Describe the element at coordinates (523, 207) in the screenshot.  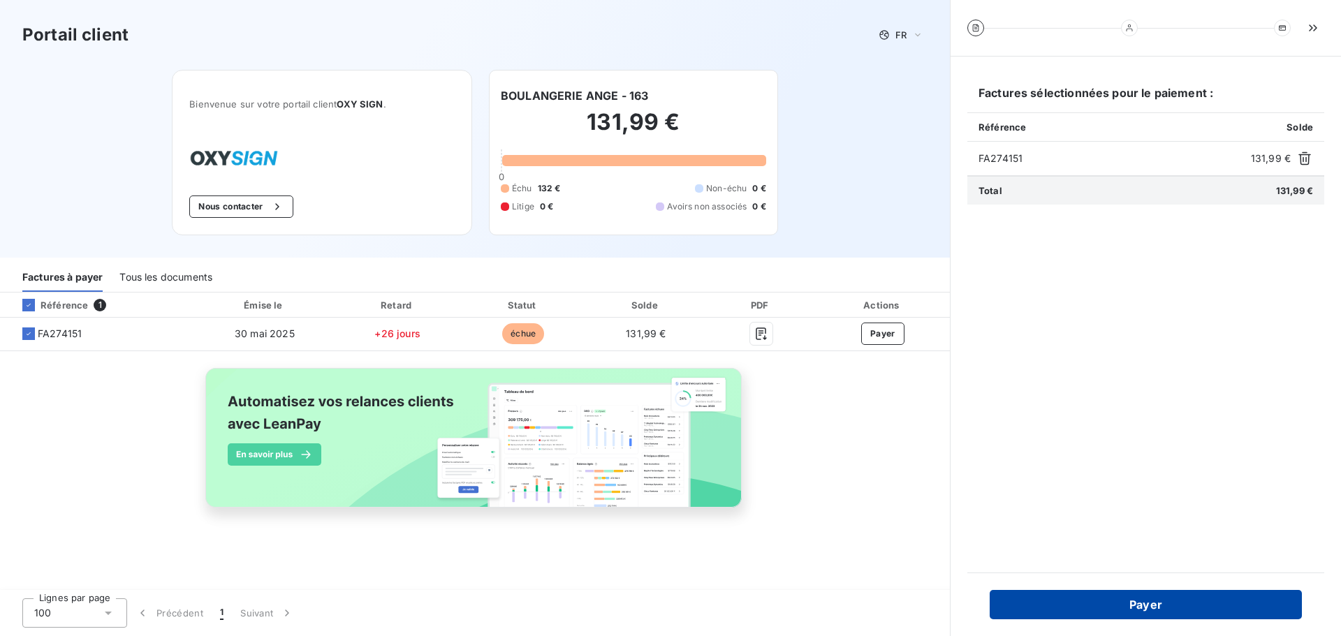
I see `span: Litige` at that location.